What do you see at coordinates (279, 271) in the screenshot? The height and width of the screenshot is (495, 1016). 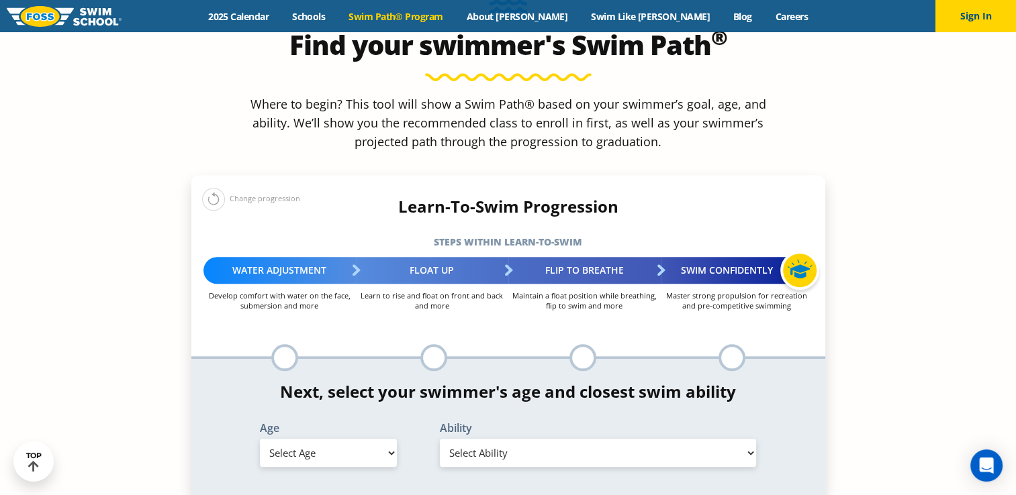 I see `div: Water Adjustment` at bounding box center [279, 271].